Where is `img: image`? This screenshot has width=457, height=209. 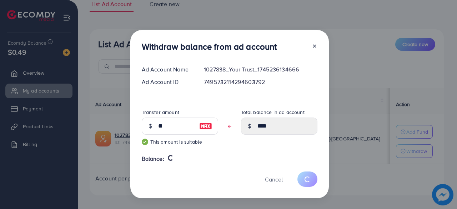 img: image is located at coordinates (206, 126).